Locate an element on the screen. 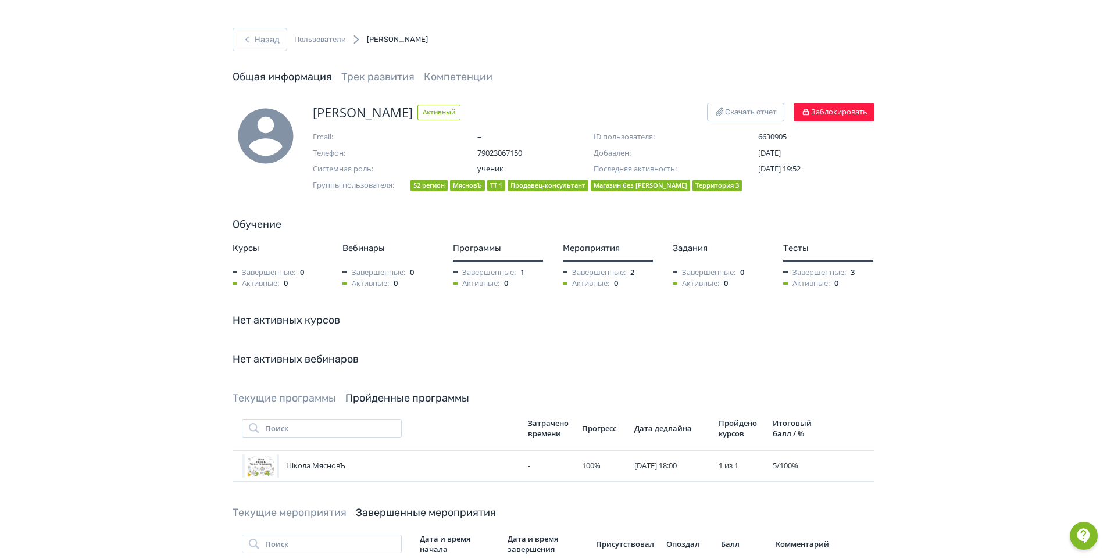 Image resolution: width=1107 pixels, height=559 pixels. a: Трек развития is located at coordinates (378, 77).